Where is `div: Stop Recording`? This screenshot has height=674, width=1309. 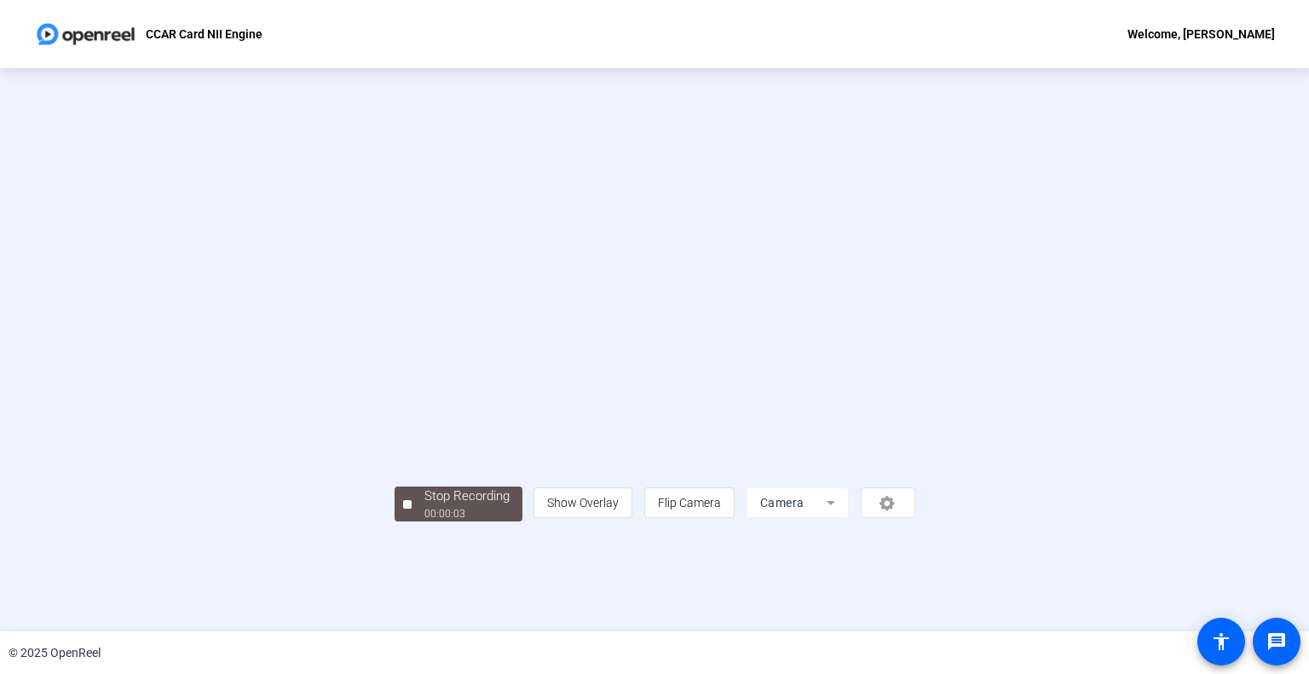
div: Stop Recording is located at coordinates (467, 496).